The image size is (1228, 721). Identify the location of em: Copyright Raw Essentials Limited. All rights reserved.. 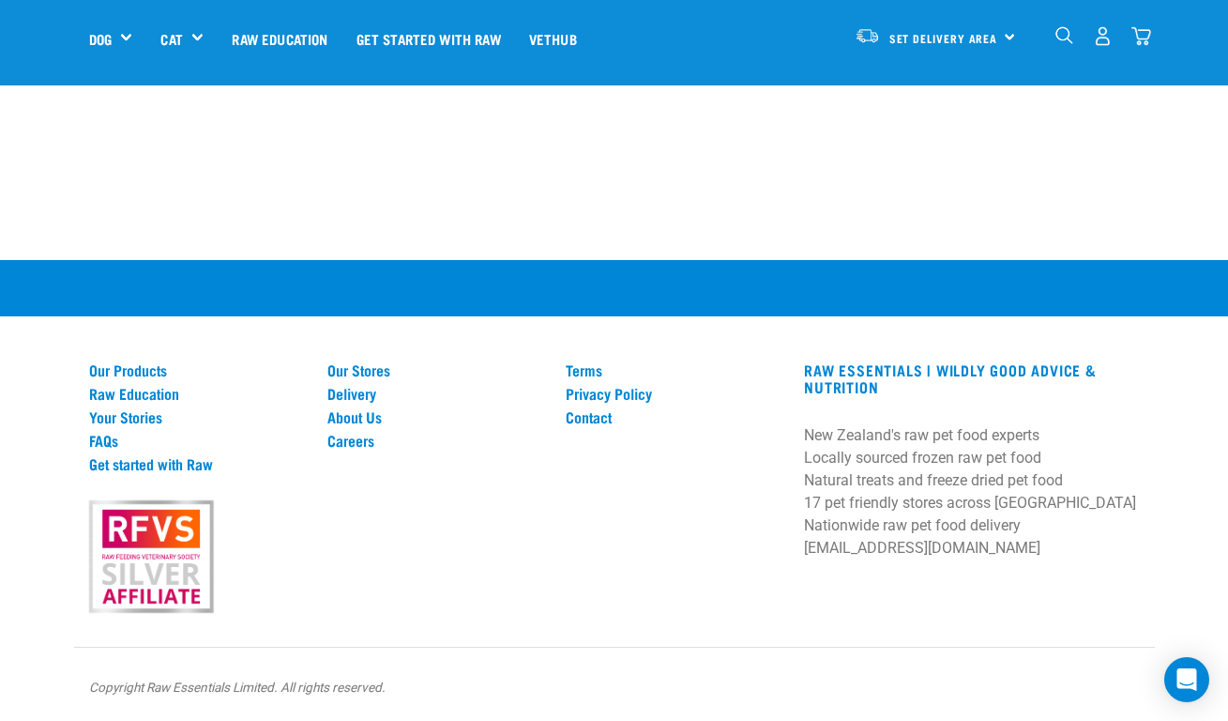
(237, 687).